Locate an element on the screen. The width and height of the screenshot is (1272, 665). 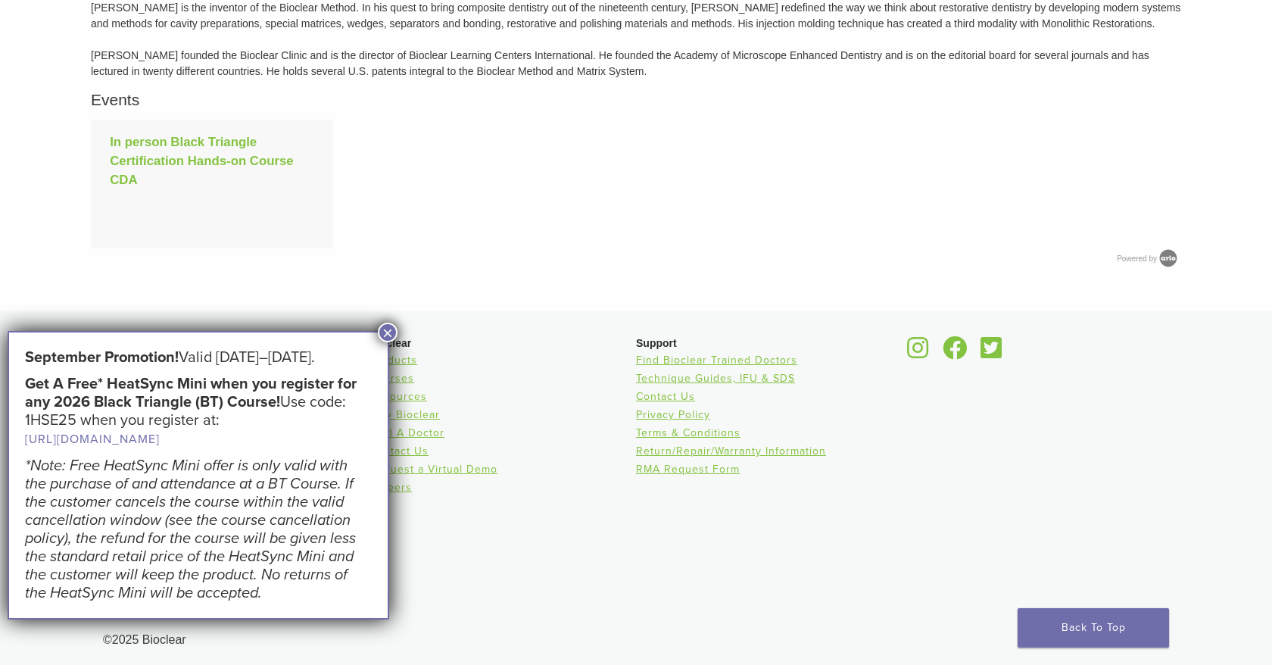
a: RMA Request Form is located at coordinates (688, 469).